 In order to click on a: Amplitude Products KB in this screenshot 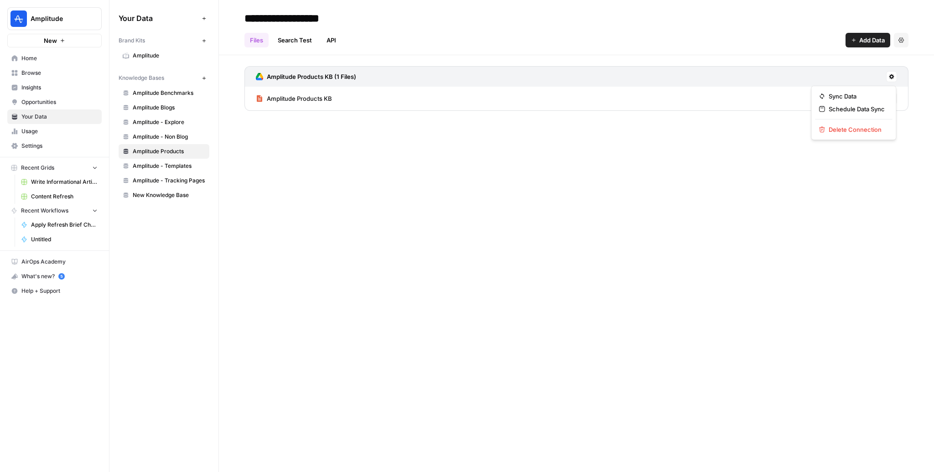, I will do `click(294, 99)`.